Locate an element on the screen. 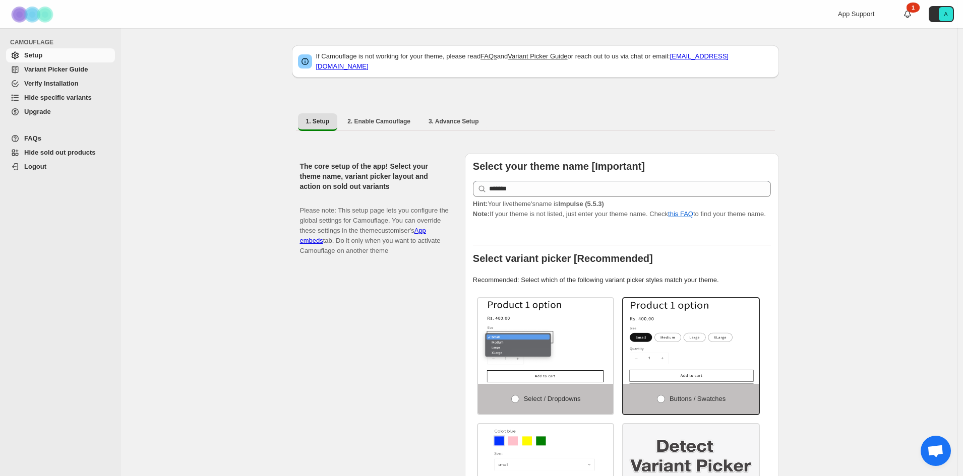  strong: Note: is located at coordinates (481, 214).